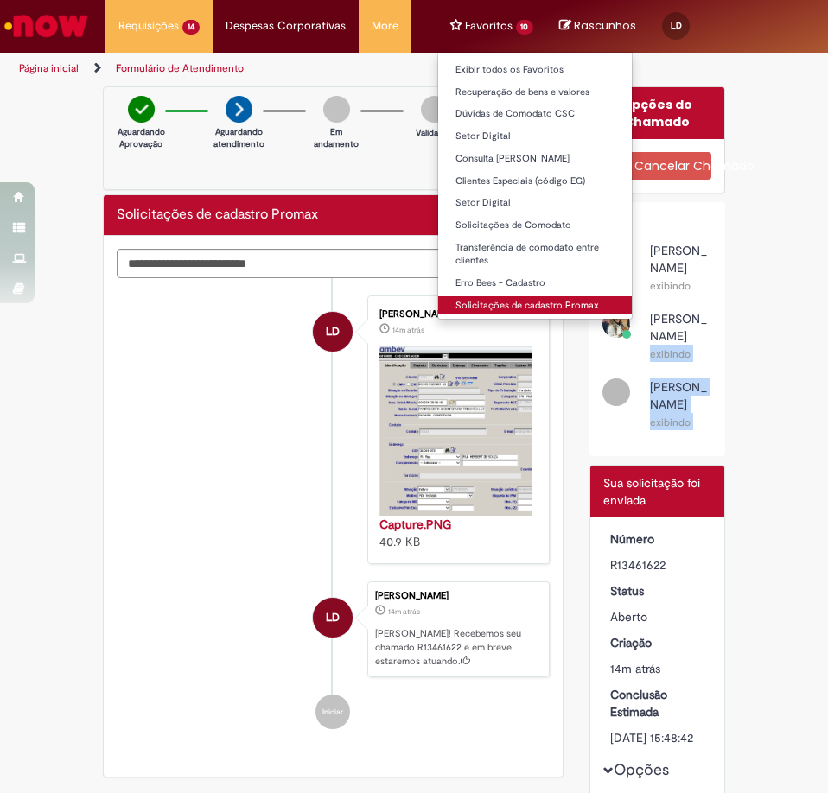  Describe the element at coordinates (597, 25) in the screenshot. I see `a: No momento, sua lista de rascunhos tem 0 Itens` at that location.